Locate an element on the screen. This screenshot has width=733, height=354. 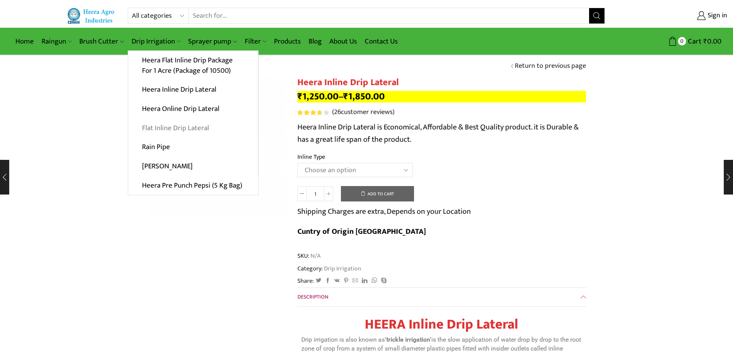
a: (26customer reviews) is located at coordinates (363, 112).